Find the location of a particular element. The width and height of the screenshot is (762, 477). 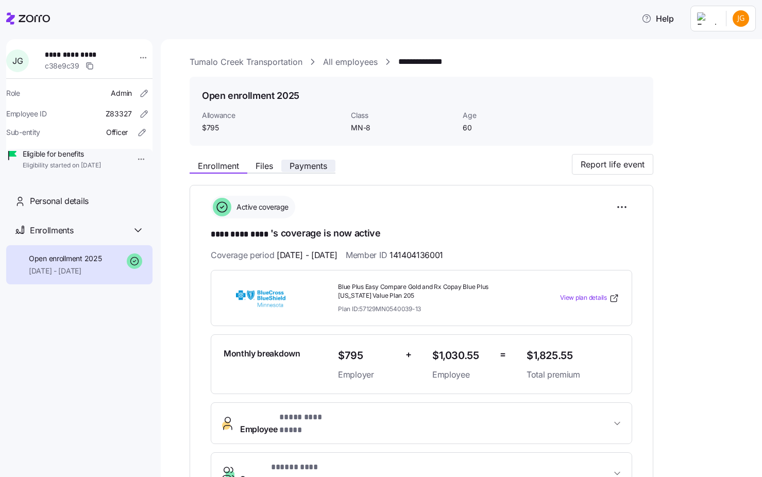

span: J G is located at coordinates (18, 61).